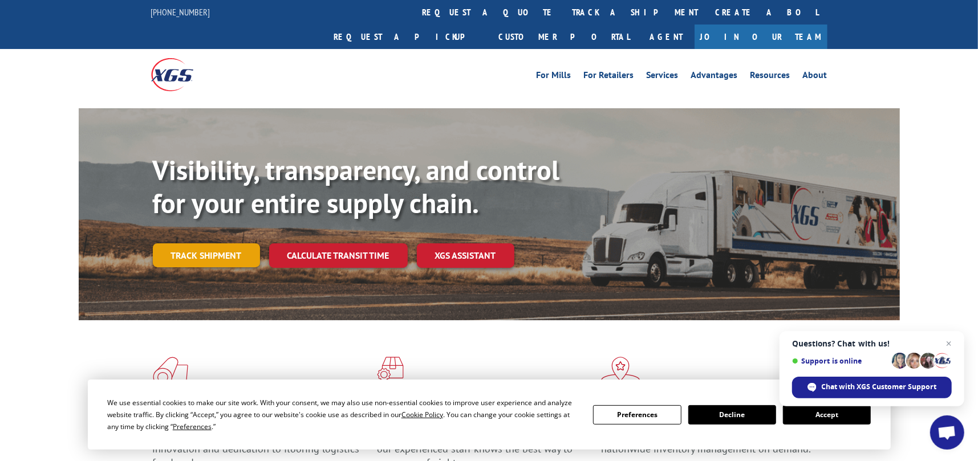  I want to click on a: For Mills, so click(554, 77).